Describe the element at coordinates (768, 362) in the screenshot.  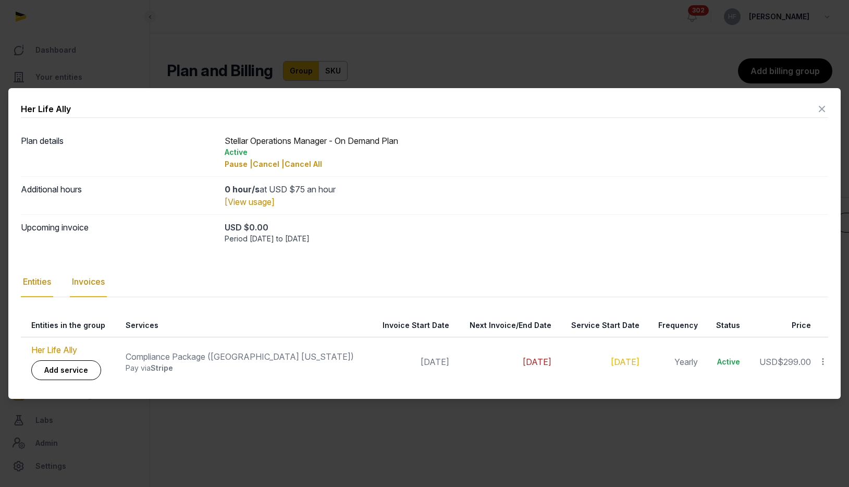
I see `span: USD` at that location.